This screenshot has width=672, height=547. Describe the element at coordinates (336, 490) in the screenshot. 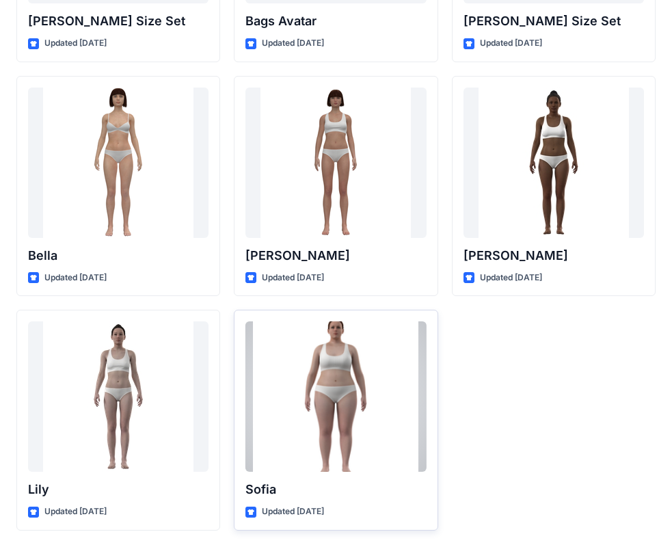

I see `p: Sofia` at that location.